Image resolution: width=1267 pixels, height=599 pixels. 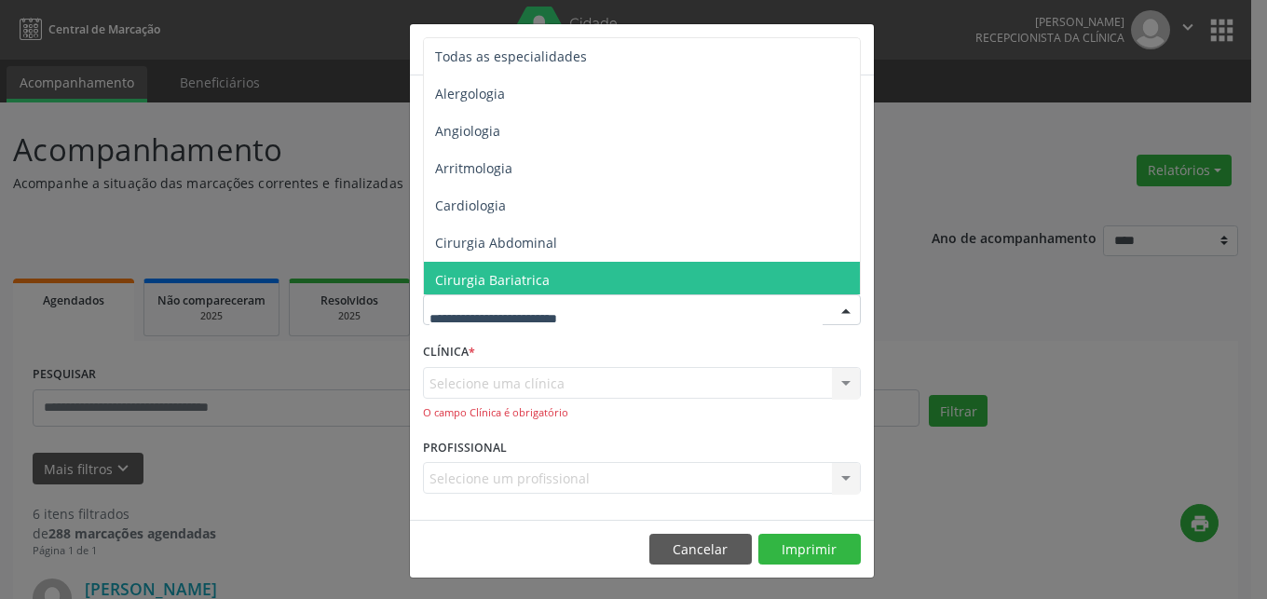 What do you see at coordinates (529, 49) in the screenshot?
I see `h5: Relatório de agendamentos` at bounding box center [529, 49].